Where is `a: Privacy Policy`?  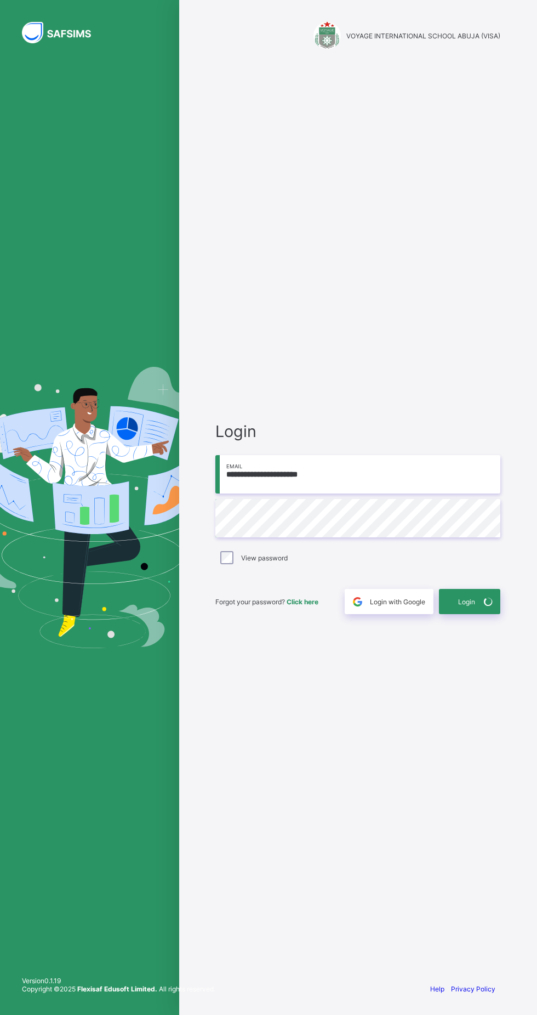
a: Privacy Policy is located at coordinates (473, 988).